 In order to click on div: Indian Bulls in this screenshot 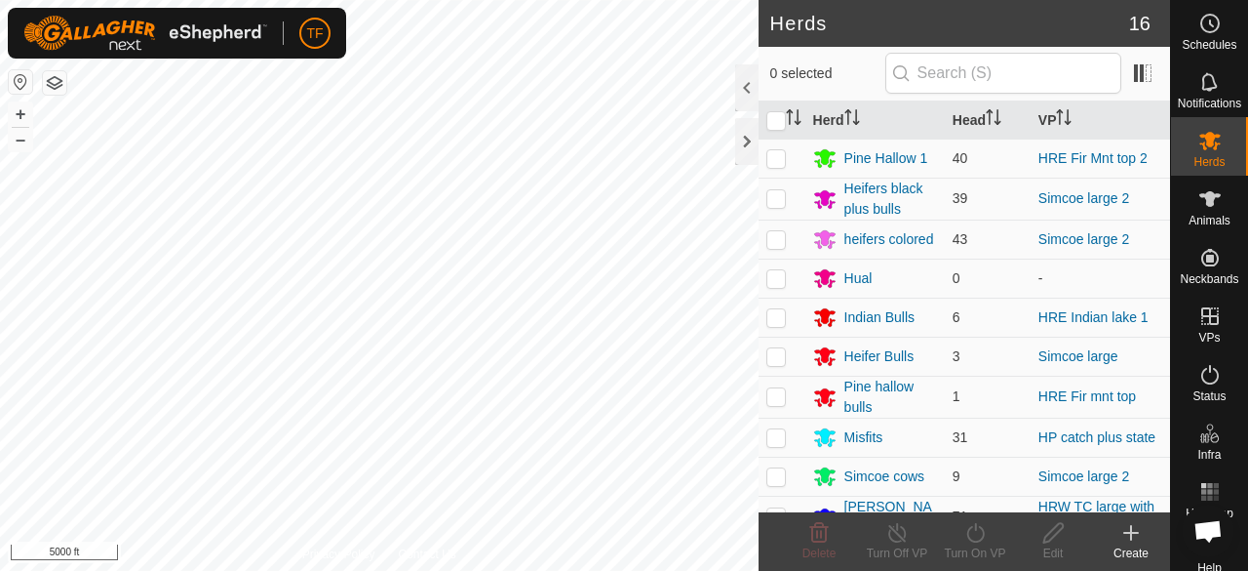, I will do `click(880, 317)`.